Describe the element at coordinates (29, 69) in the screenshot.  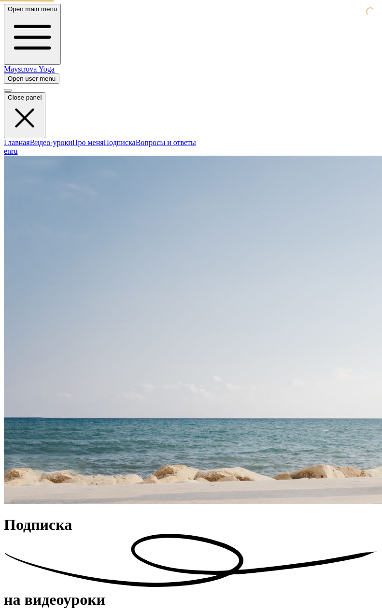
I see `a: Maystrova Yoga` at that location.